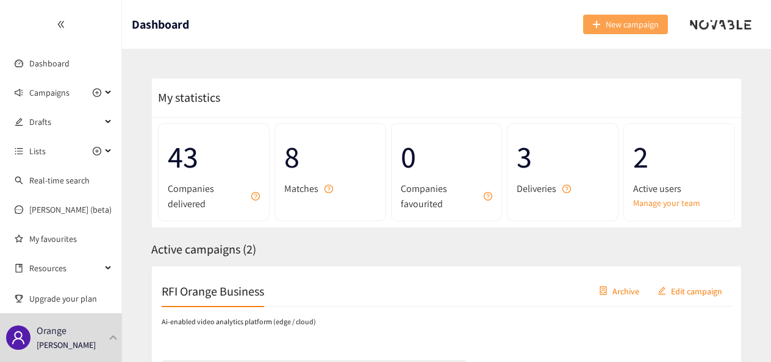 Image resolution: width=771 pixels, height=362 pixels. I want to click on span: New campaign, so click(632, 24).